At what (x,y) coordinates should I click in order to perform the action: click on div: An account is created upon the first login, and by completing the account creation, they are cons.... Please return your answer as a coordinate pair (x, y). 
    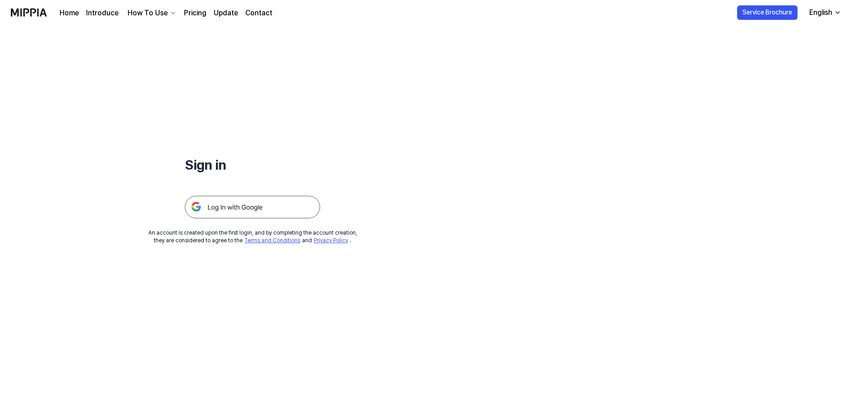
    Looking at the image, I should click on (253, 237).